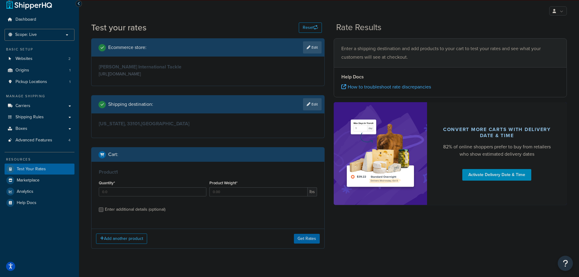 The image size is (579, 277). Describe the element at coordinates (258, 192) in the screenshot. I see `input: 0.00` at that location.